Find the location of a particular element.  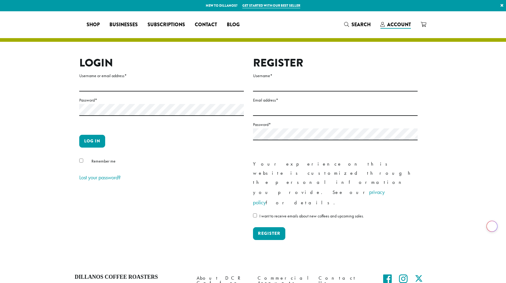

span: Subscriptions is located at coordinates (166, 25).